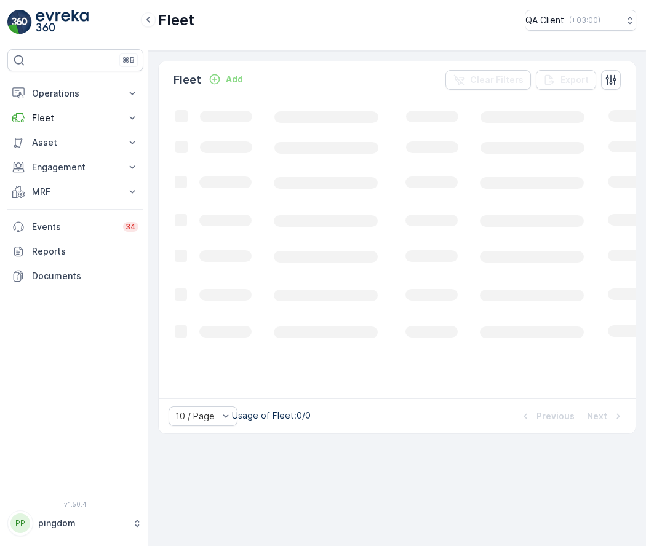  I want to click on p: Engagement, so click(75, 167).